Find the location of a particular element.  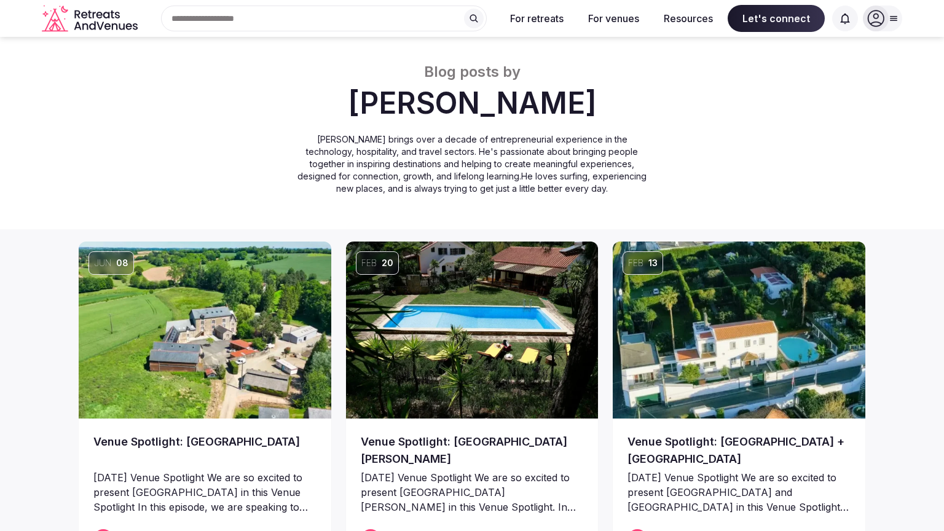

span: Jun is located at coordinates (103, 263).